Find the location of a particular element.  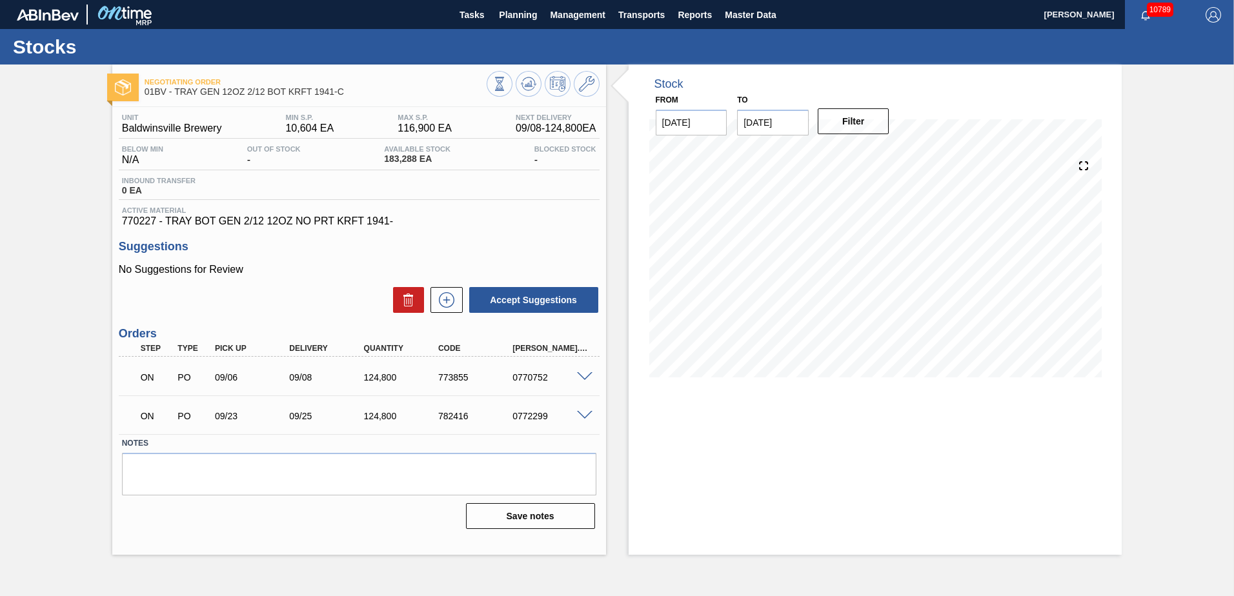

button: Accept Suggestions is located at coordinates (534, 300).